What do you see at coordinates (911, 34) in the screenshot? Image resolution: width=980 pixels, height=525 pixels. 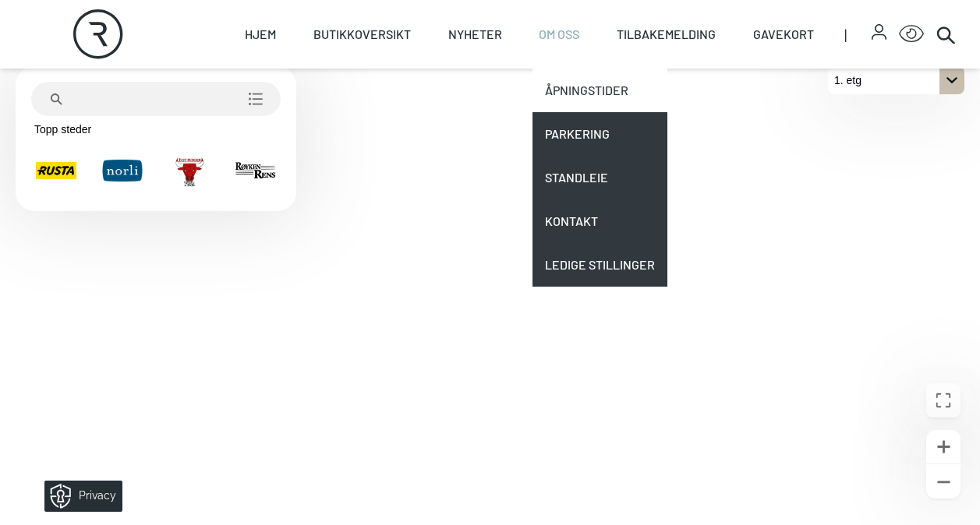 I see `button: Open Accessibility Menu` at bounding box center [911, 34].